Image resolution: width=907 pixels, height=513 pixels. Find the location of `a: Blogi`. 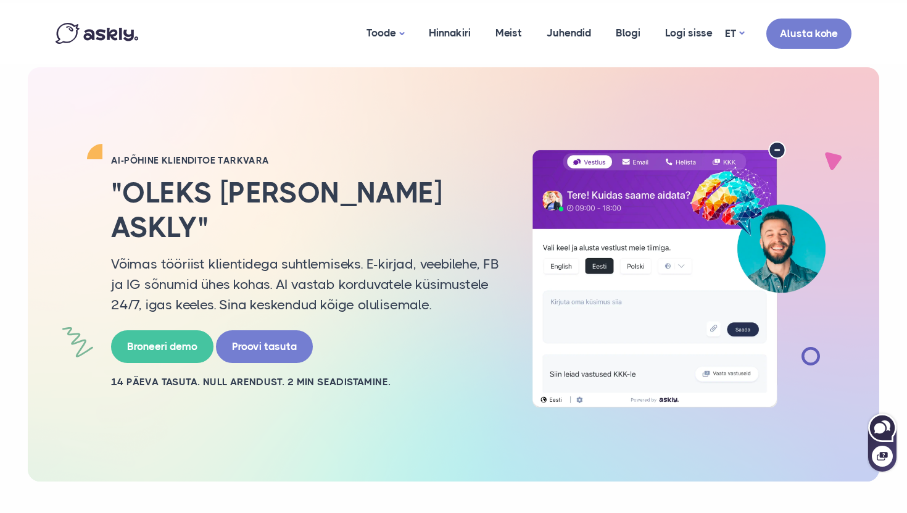

a: Blogi is located at coordinates (628, 33).